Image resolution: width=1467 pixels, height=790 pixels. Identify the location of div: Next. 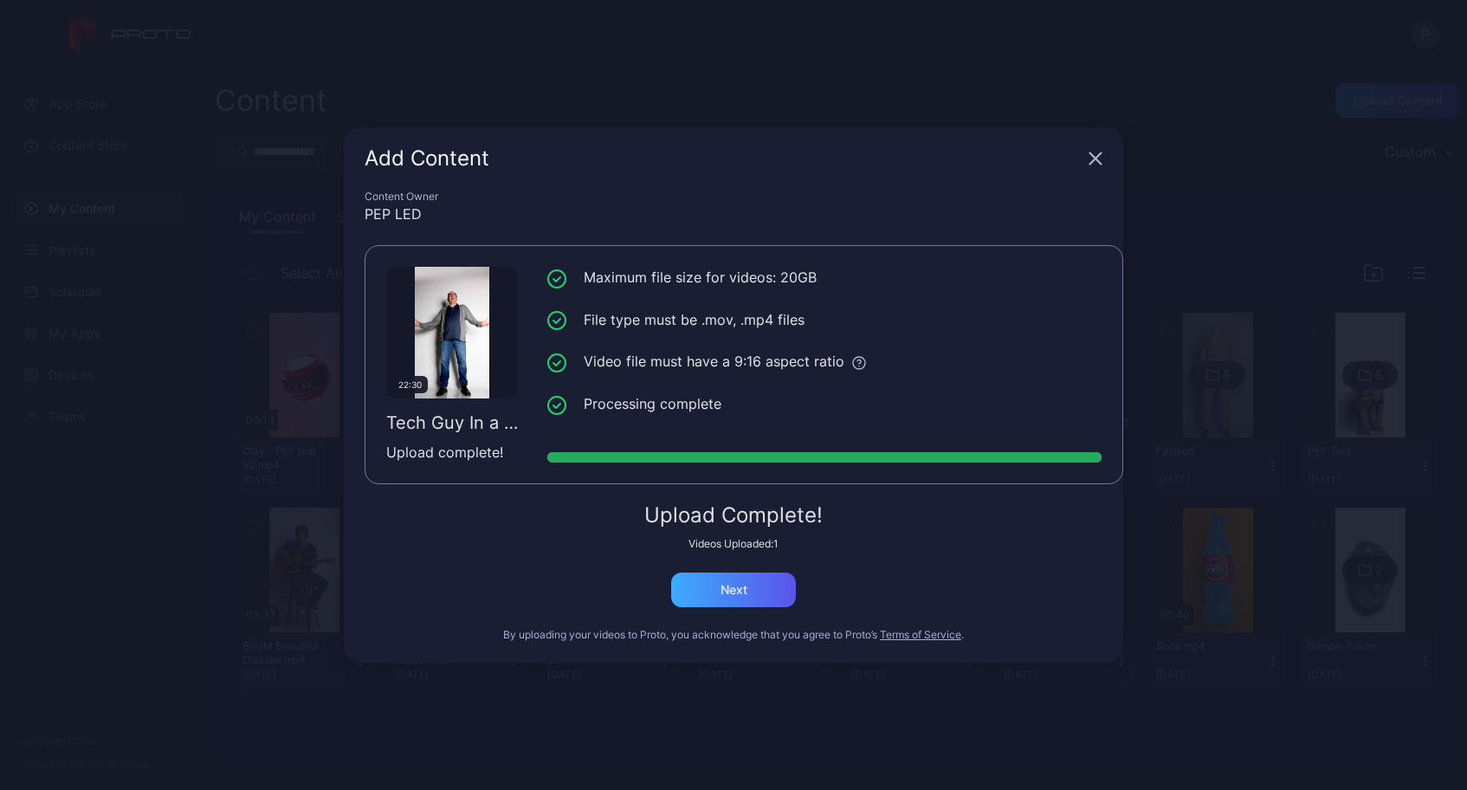
(734, 590).